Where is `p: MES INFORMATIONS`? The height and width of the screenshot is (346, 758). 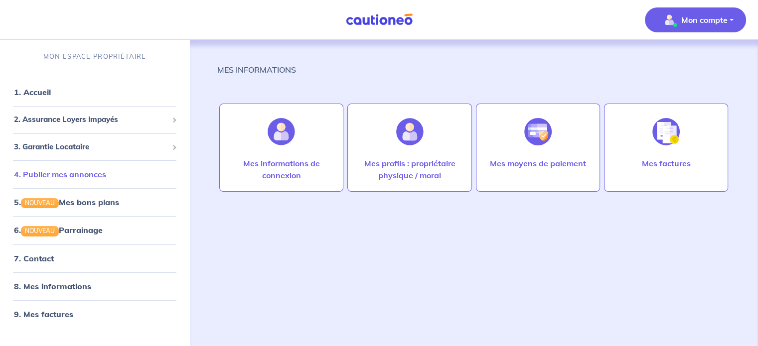
p: MES INFORMATIONS is located at coordinates (257, 70).